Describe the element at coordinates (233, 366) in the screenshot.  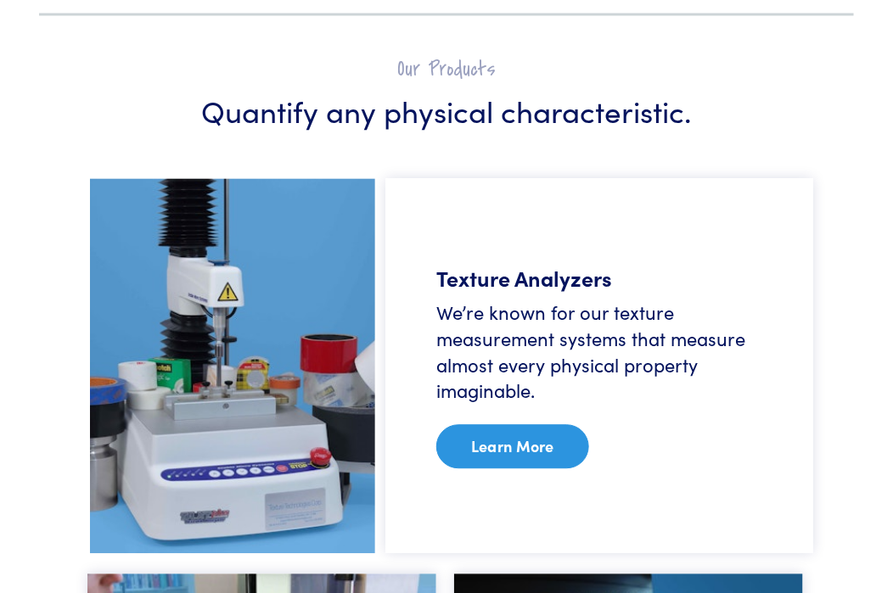
I see `img: adhesive-tapes-assorted.jpg` at that location.